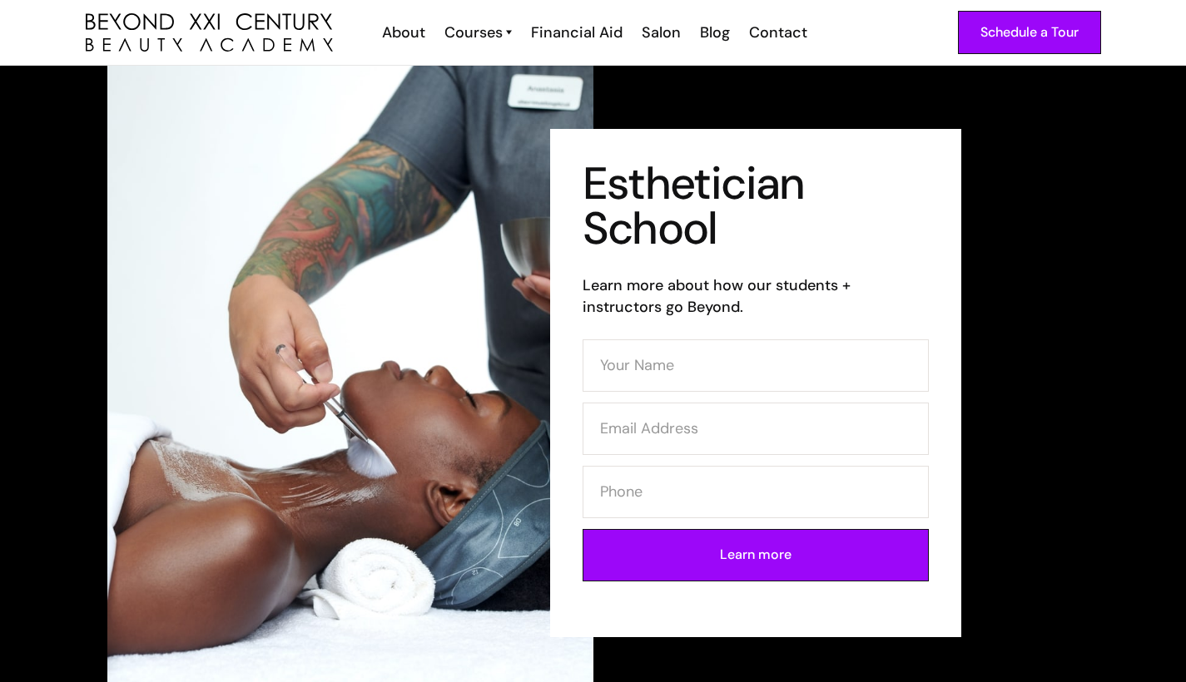 This screenshot has height=682, width=1186. Describe the element at coordinates (755, 428) in the screenshot. I see `input: Email Address` at that location.